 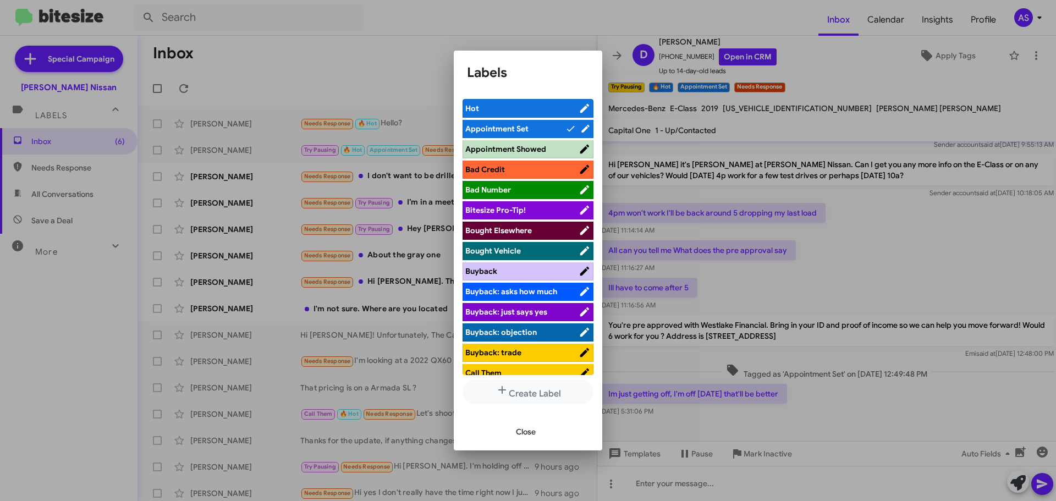 I want to click on span: Buyback: asks how much, so click(x=511, y=292).